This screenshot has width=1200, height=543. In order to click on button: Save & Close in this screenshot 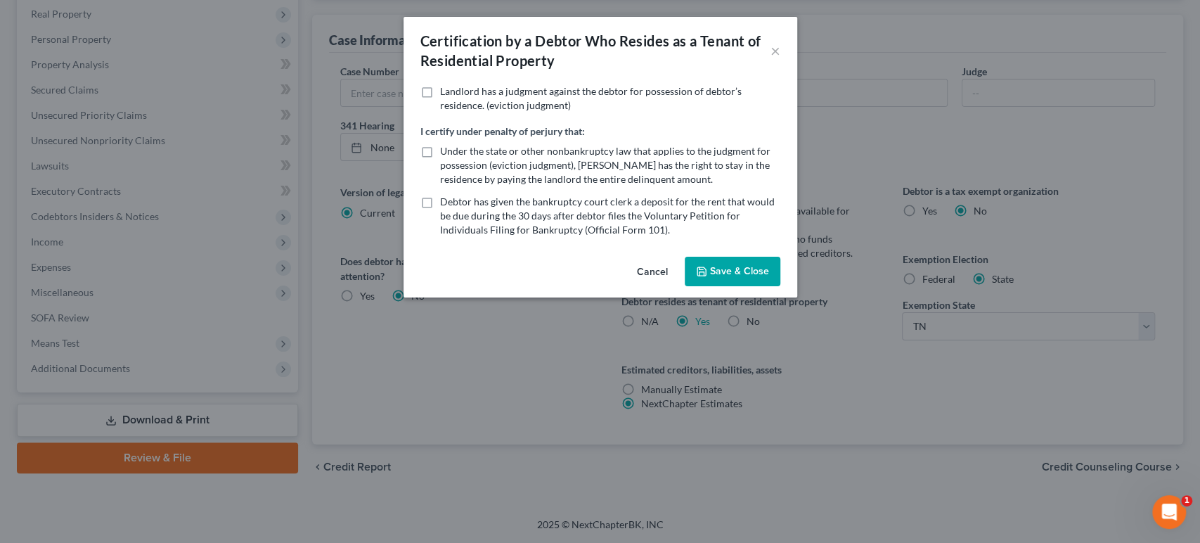, I will do `click(733, 271)`.